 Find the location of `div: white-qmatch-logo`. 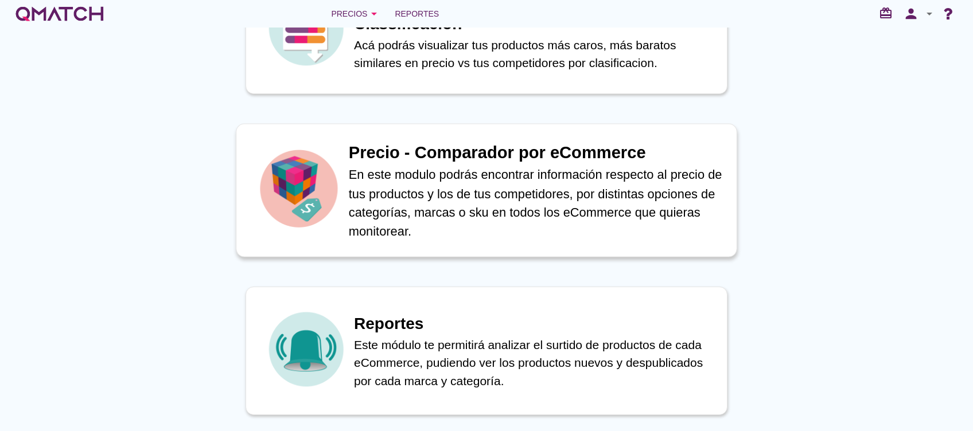

div: white-qmatch-logo is located at coordinates (60, 14).